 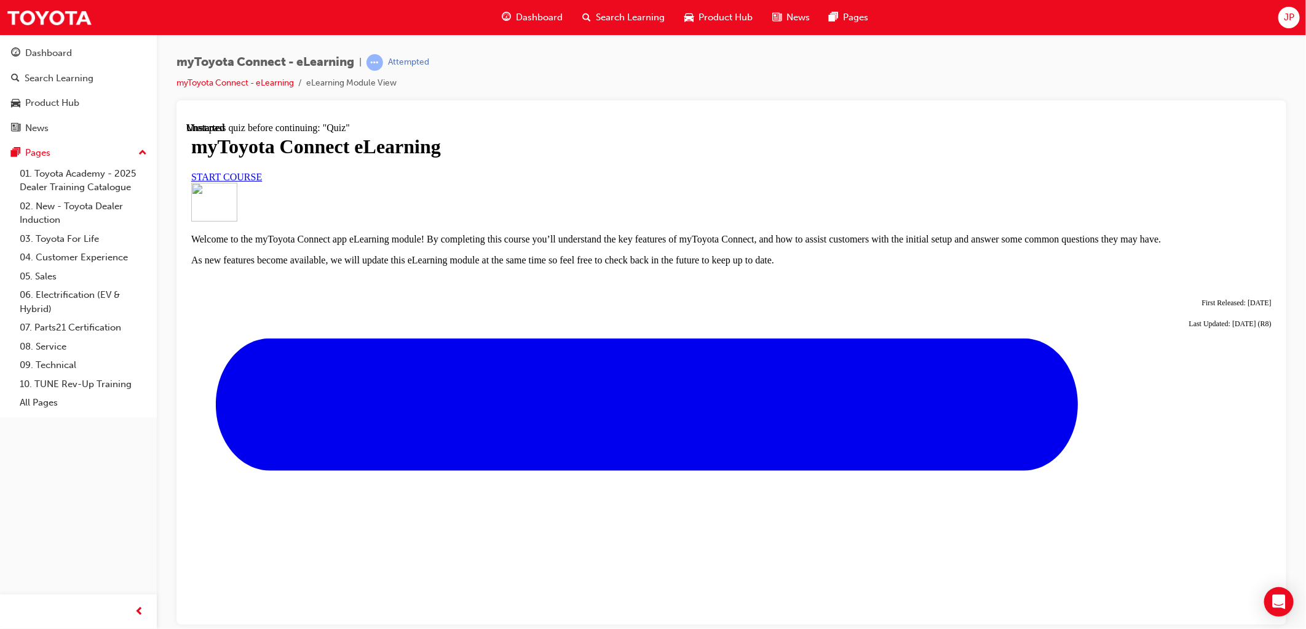 What do you see at coordinates (351, 83) in the screenshot?
I see `li: eLearning Module View` at bounding box center [351, 83].